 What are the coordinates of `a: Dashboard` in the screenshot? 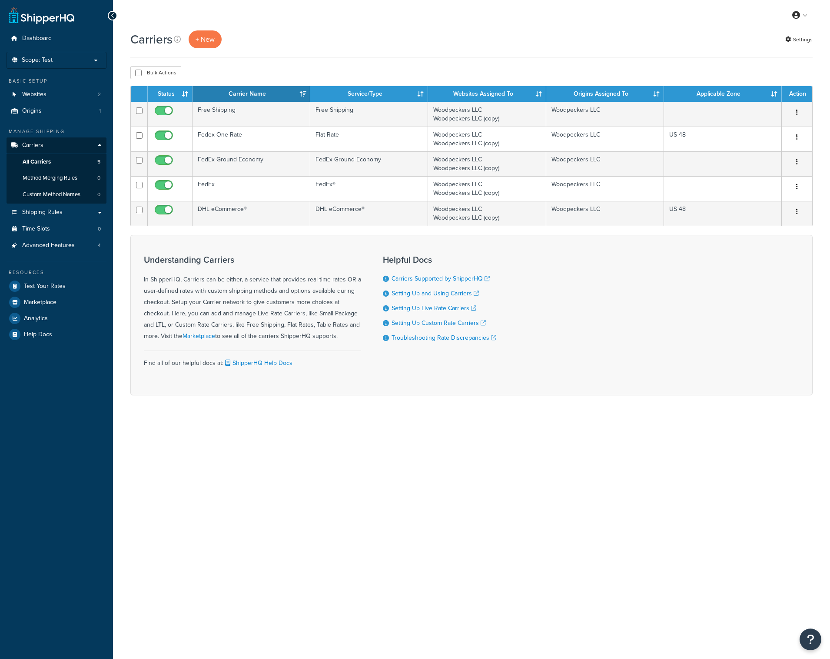 It's located at (57, 38).